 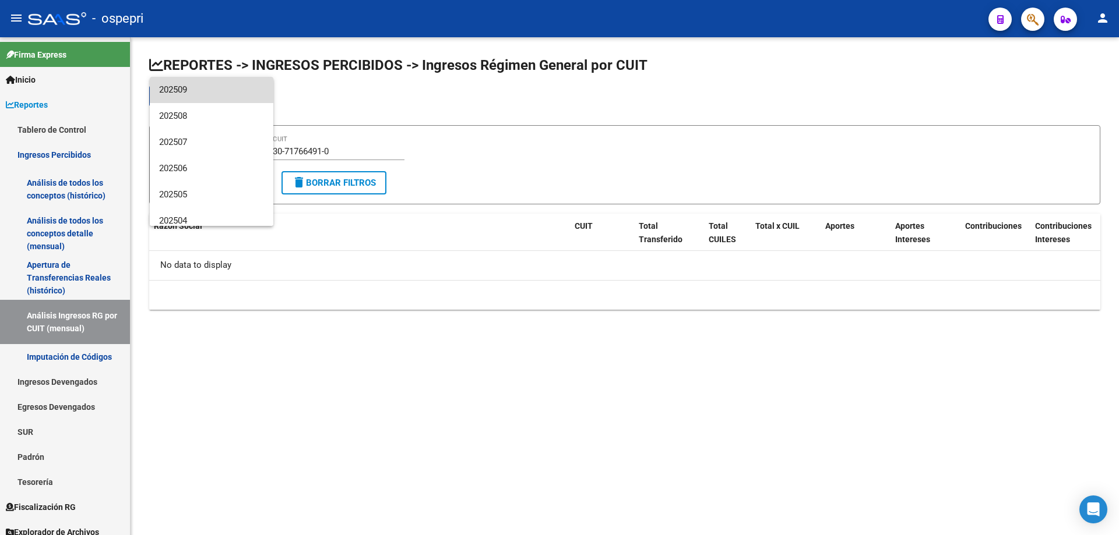 I want to click on span: 202508, so click(x=211, y=116).